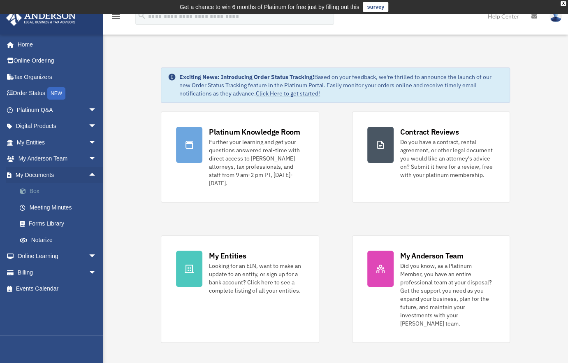 The image size is (568, 363). I want to click on div: Get a chance to win 6 months of Platinum for free just by filling out this, so click(269, 7).